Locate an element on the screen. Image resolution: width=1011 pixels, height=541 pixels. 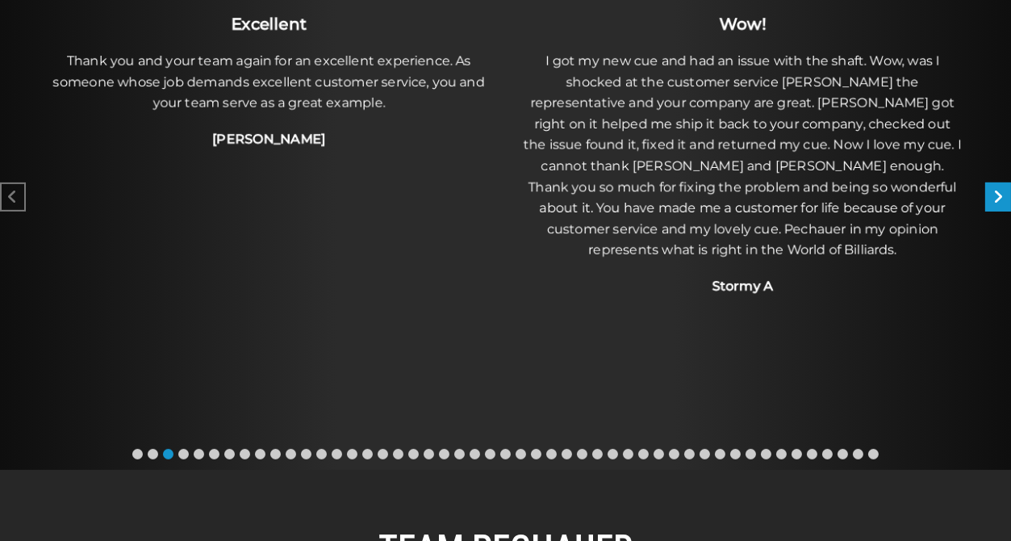
h4: Stormy A is located at coordinates (742, 286).